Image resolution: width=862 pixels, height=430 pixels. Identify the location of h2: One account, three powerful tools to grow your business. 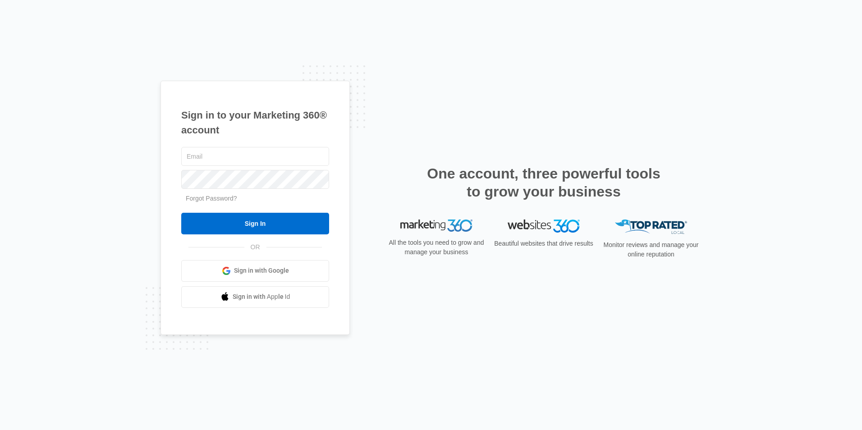
(544, 183).